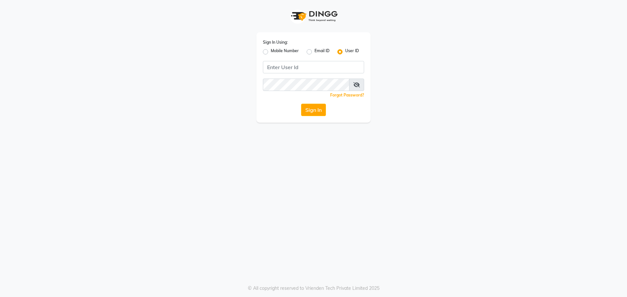 The image size is (627, 297). Describe the element at coordinates (313, 16) in the screenshot. I see `img: logo1.svg` at that location.